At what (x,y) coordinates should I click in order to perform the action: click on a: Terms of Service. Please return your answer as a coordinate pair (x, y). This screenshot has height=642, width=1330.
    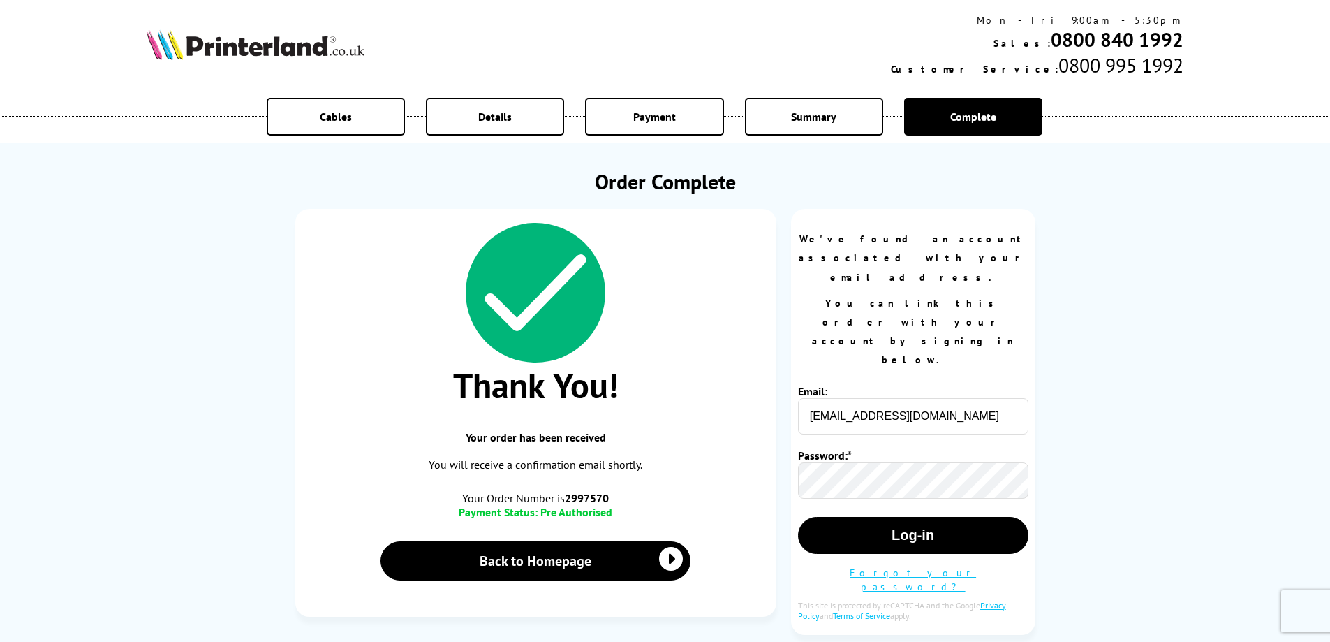
    Looking at the image, I should click on (862, 615).